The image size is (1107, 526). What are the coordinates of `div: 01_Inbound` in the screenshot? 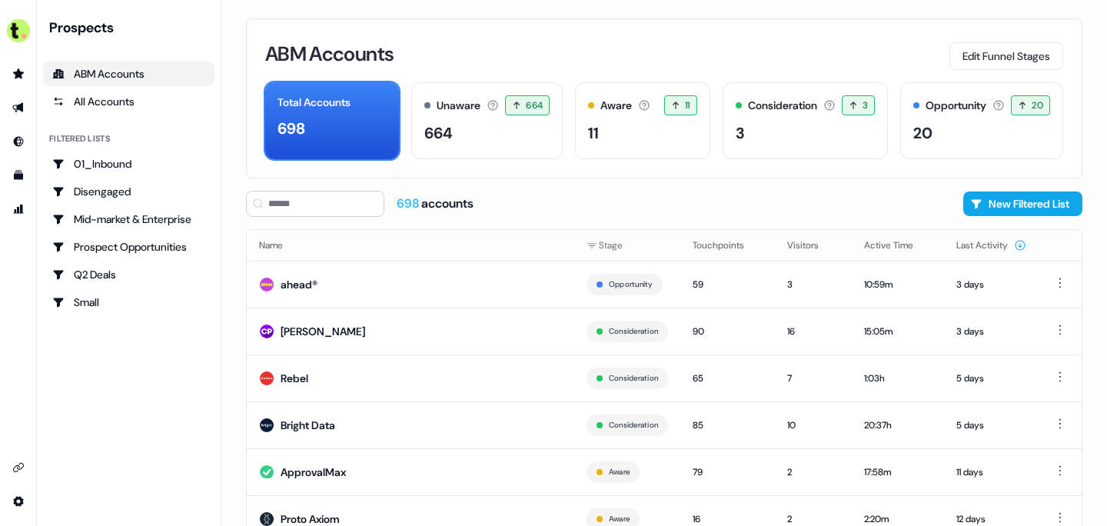 It's located at (128, 164).